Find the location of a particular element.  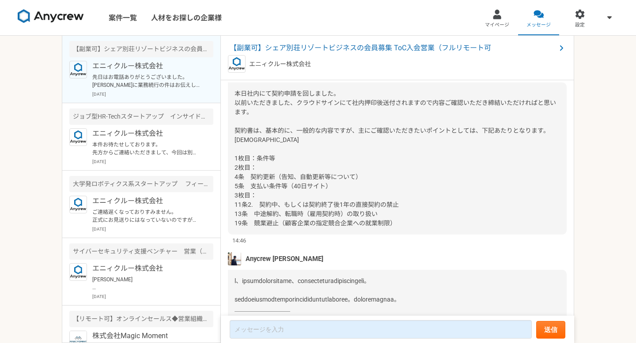

div: ジョブ型HR-Techスタートアップ インサイドセールスのマネジメント業務を募集 is located at coordinates (141, 117).